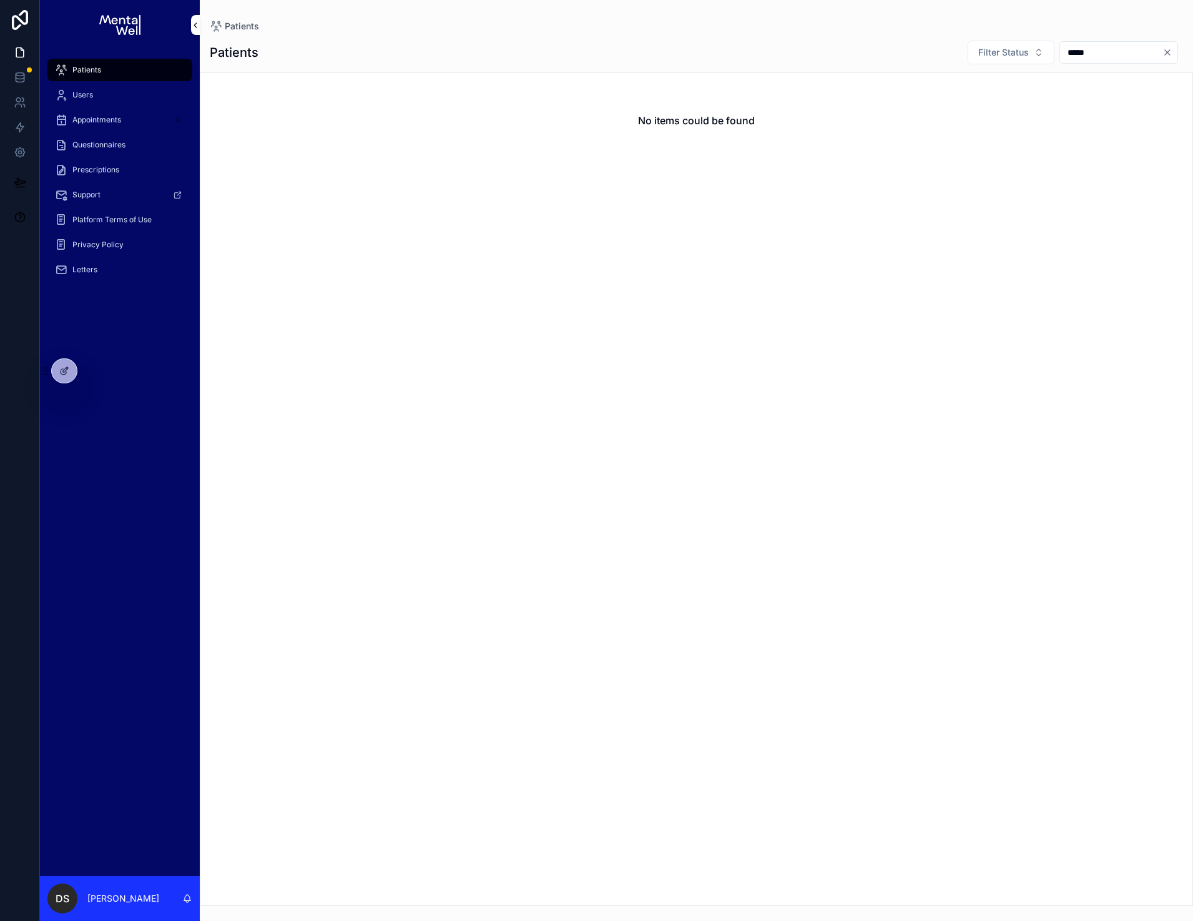 This screenshot has width=1193, height=921. What do you see at coordinates (97, 120) in the screenshot?
I see `span: Appointments` at bounding box center [97, 120].